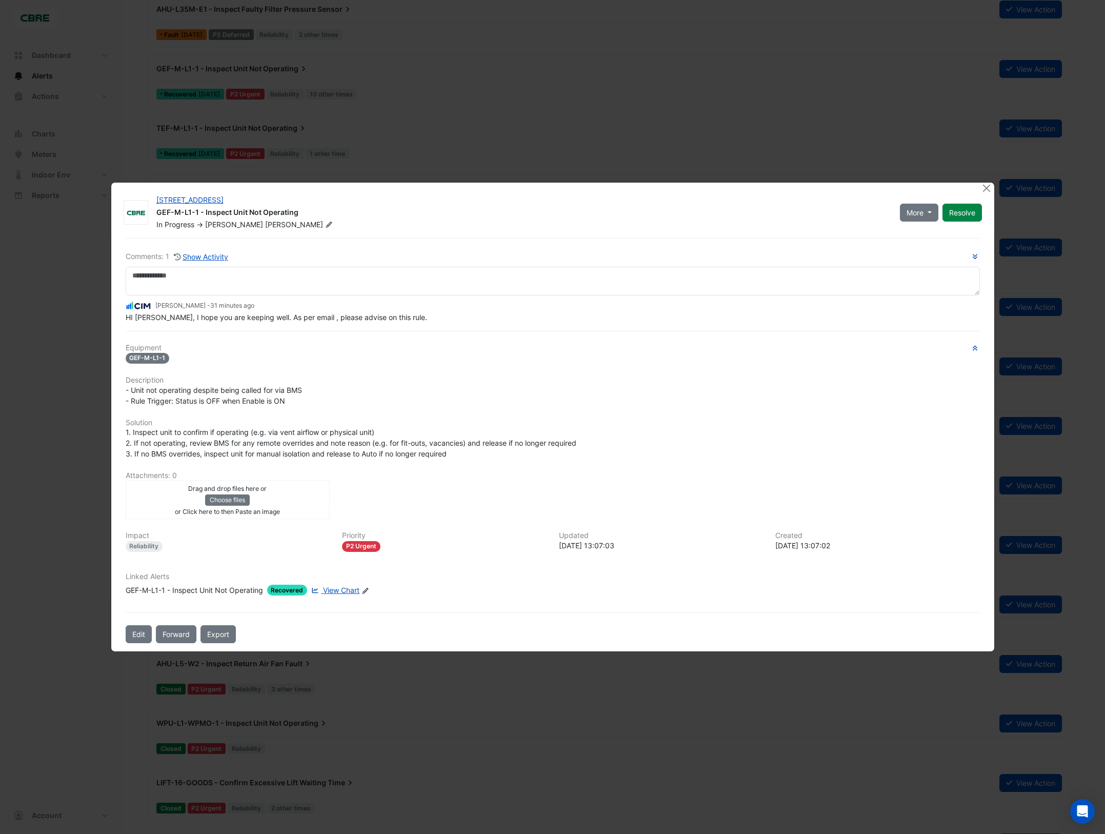 Image resolution: width=1105 pixels, height=834 pixels. I want to click on h6: Linked Alerts, so click(553, 576).